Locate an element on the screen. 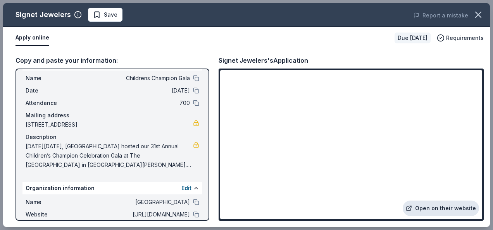 The height and width of the screenshot is (230, 493). span: Website is located at coordinates (52, 215).